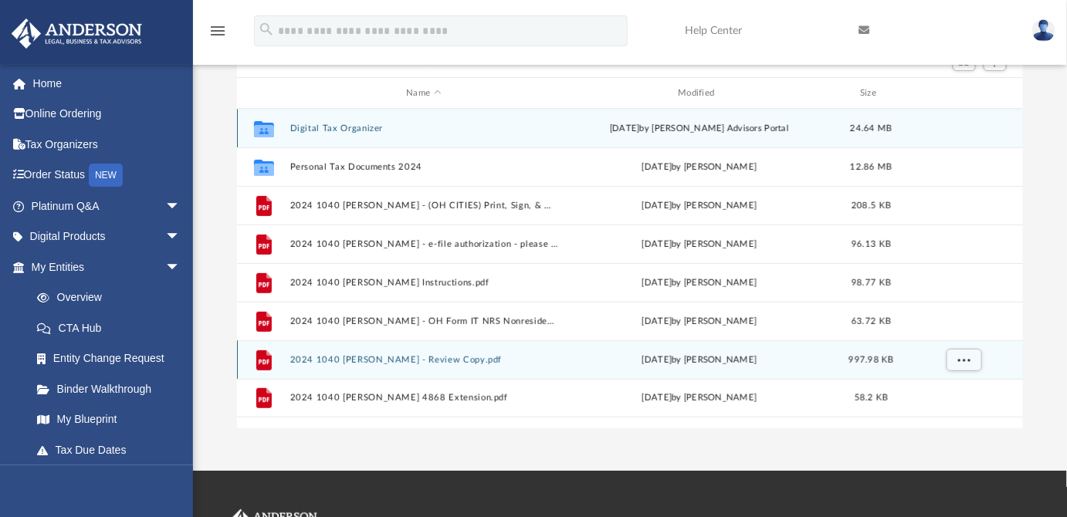  What do you see at coordinates (107, 114) in the screenshot?
I see `a: Online Ordering` at bounding box center [107, 114].